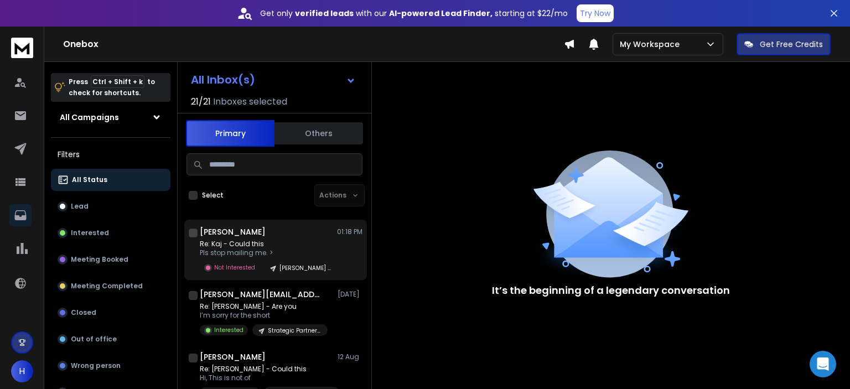 The height and width of the screenshot is (389, 850). I want to click on strong: verified leads, so click(324, 13).